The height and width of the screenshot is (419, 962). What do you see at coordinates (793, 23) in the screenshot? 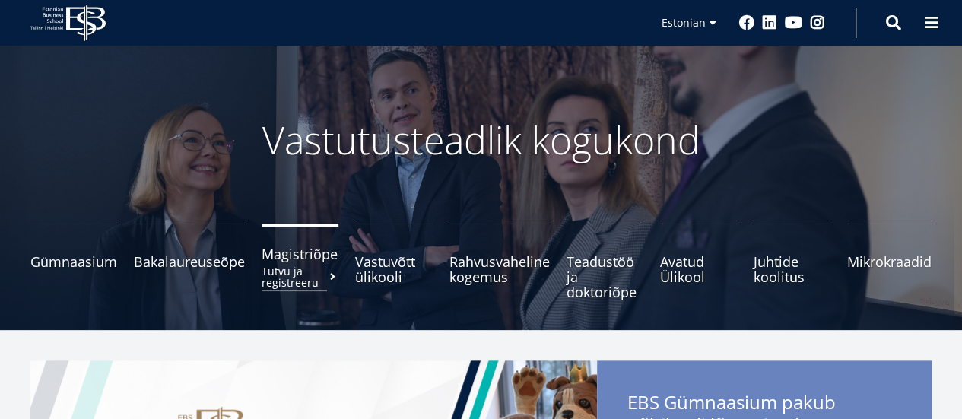
I see `a: Youtube` at bounding box center [793, 23].